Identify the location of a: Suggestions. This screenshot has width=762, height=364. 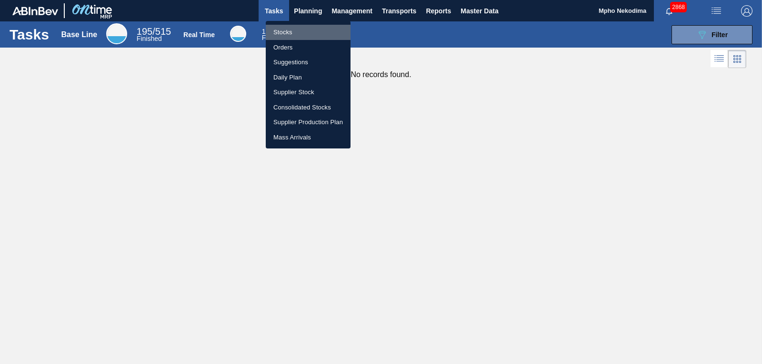
(308, 62).